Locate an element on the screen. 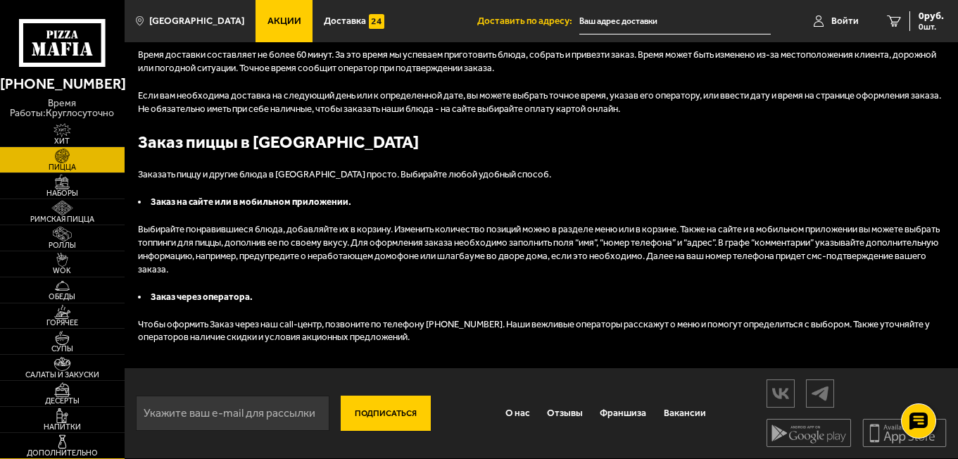 This screenshot has height=459, width=958. a: Вакансии is located at coordinates (685, 413).